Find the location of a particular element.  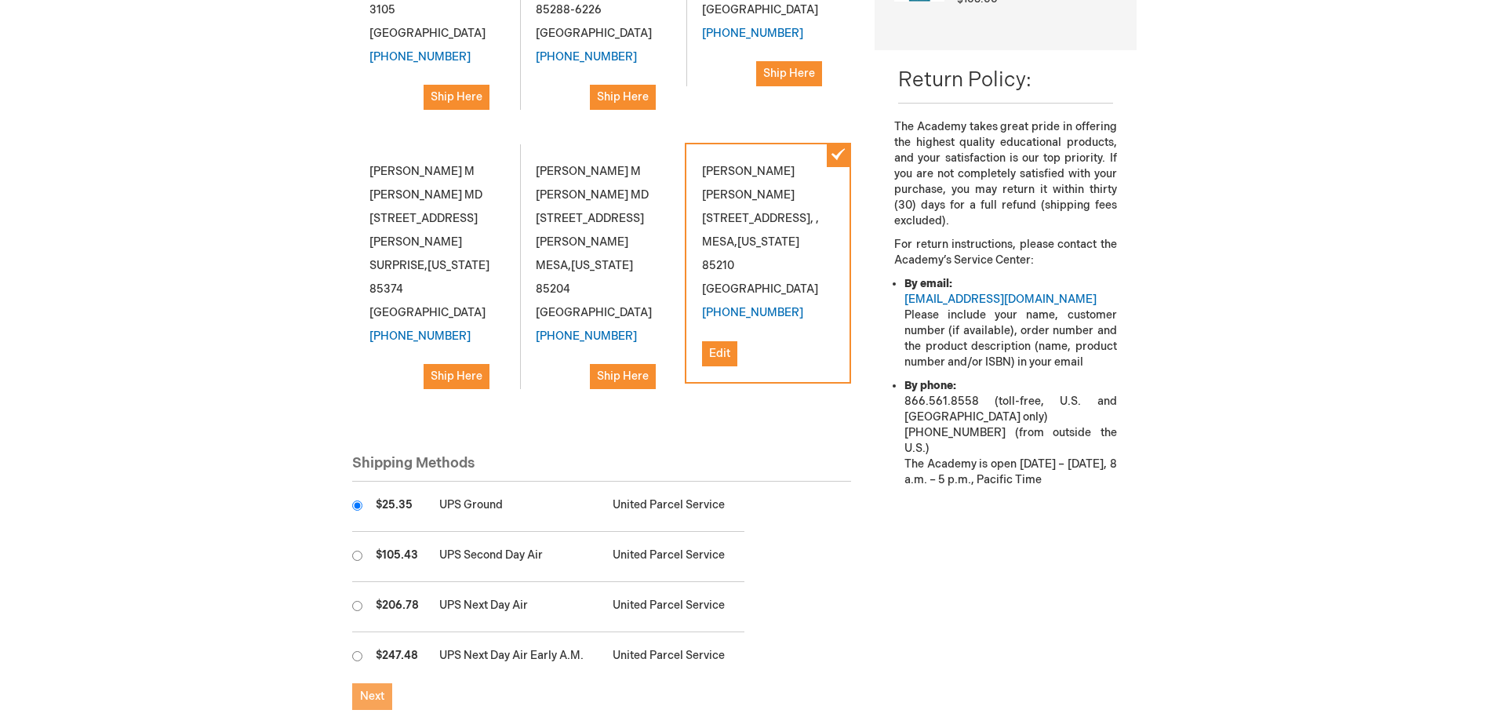

span: Return Policy: is located at coordinates (964, 80).